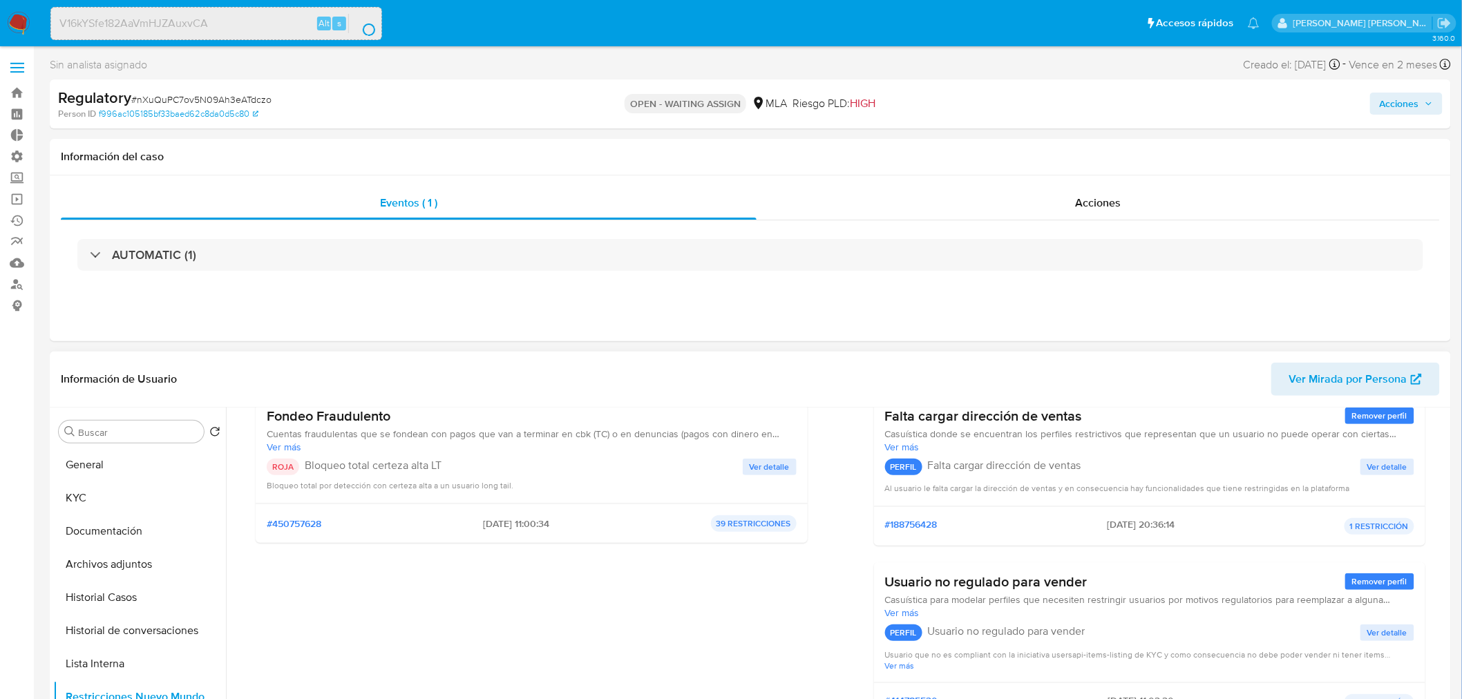 This screenshot has width=1462, height=699. I want to click on span: Ver Mirada por Persona, so click(1348, 379).